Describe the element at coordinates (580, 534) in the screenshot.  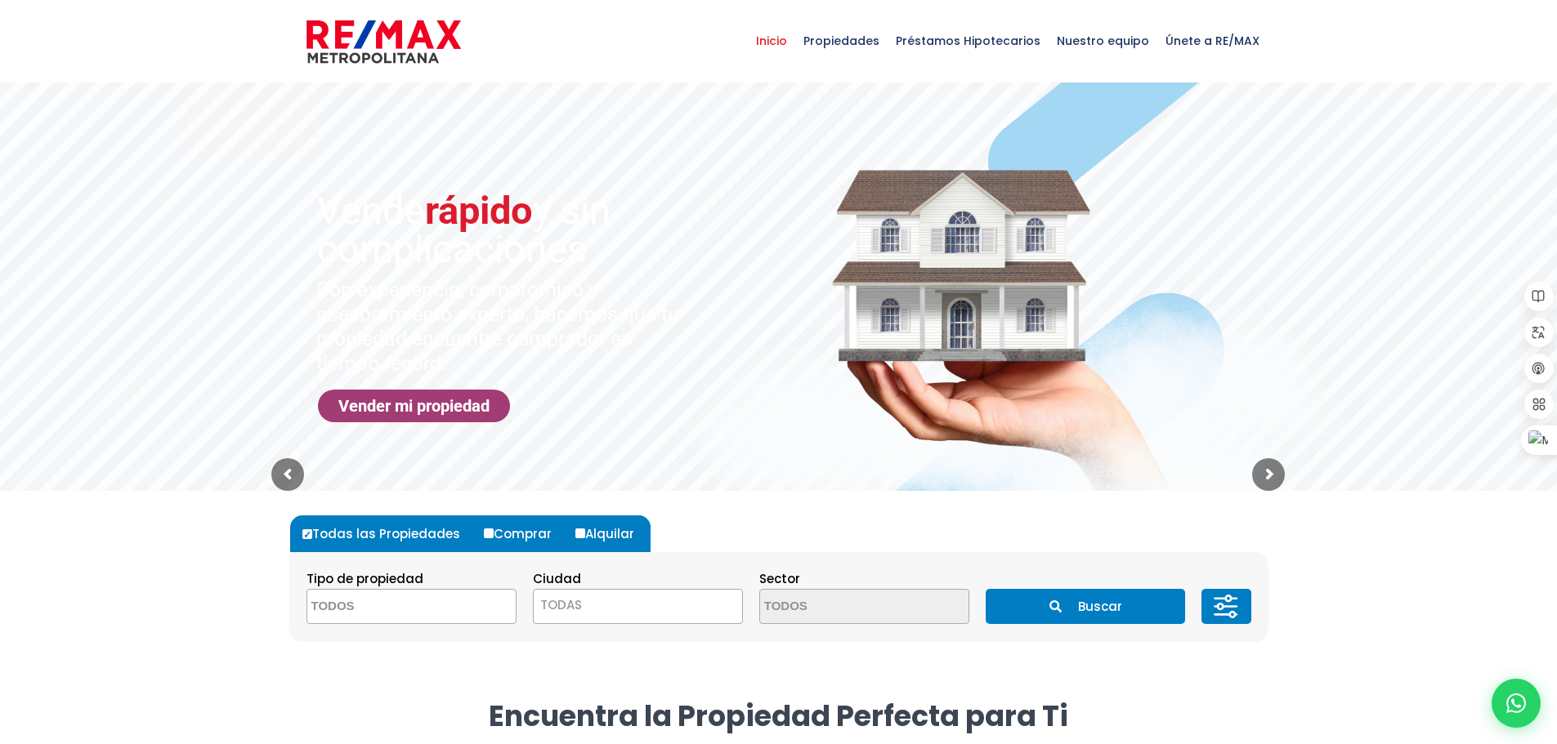
I see `input: Alquilar` at that location.